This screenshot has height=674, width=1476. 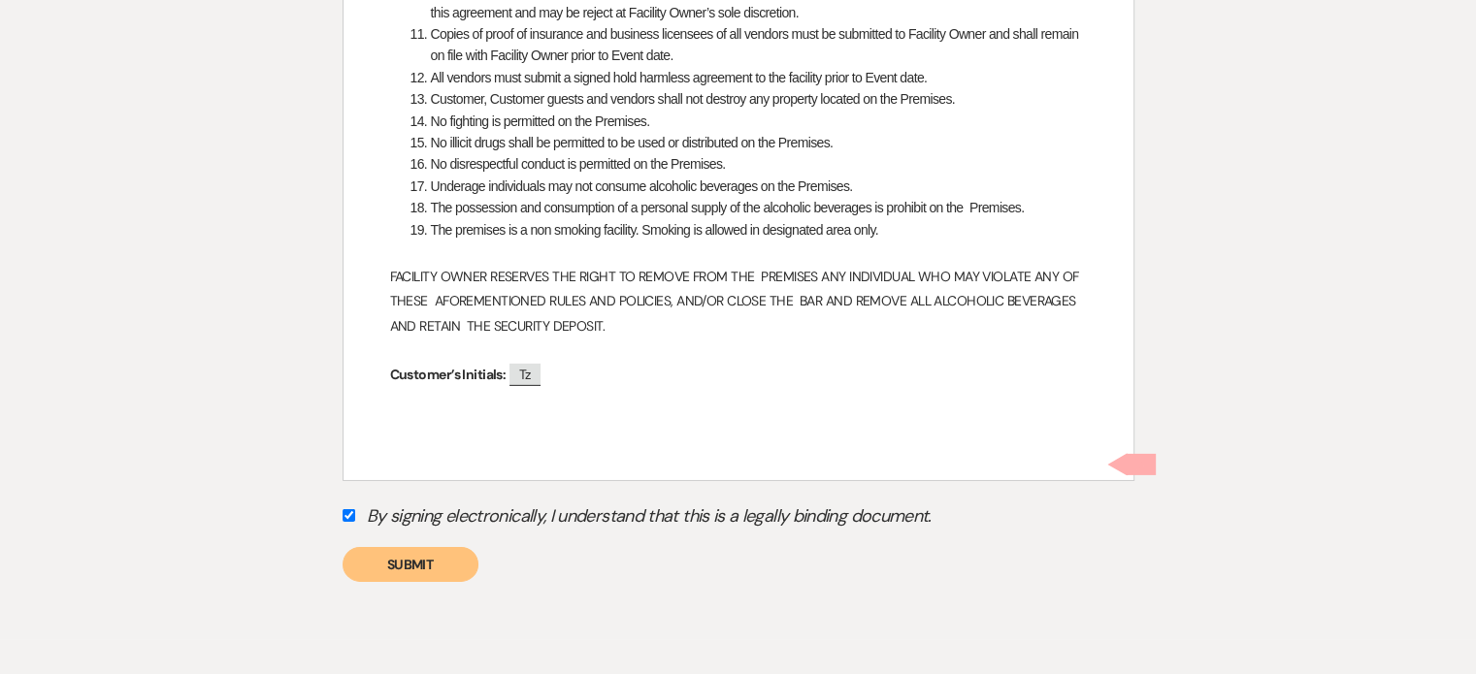 I want to click on li: All vendors must submit a signed hold harmless agreement to the facility prior to Event date., so click(x=748, y=78).